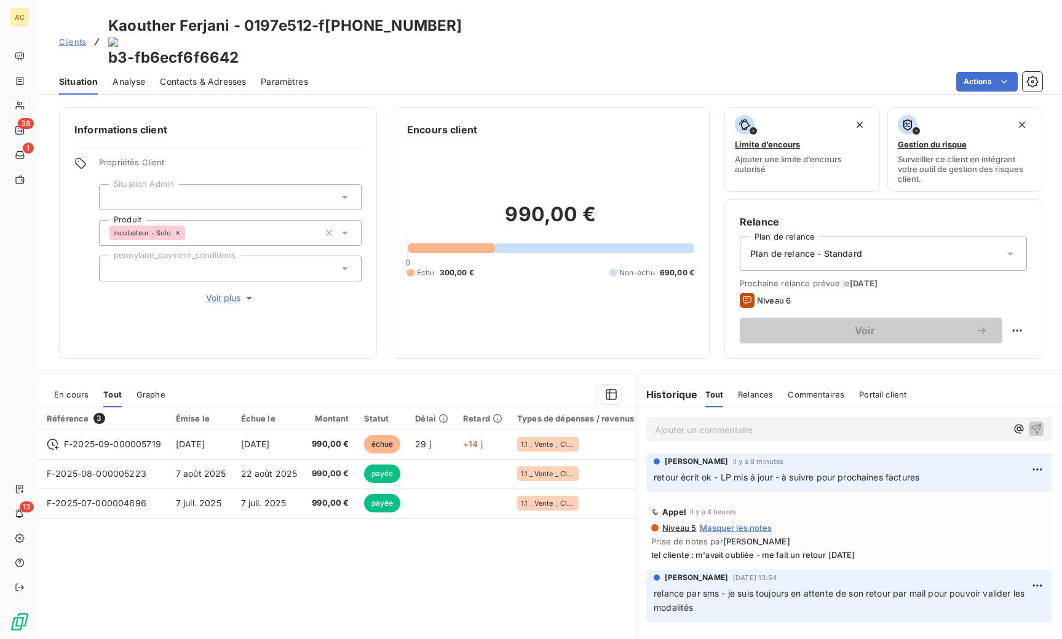 The height and width of the screenshot is (639, 1062). Describe the element at coordinates (99, 419) in the screenshot. I see `span: 3` at that location.